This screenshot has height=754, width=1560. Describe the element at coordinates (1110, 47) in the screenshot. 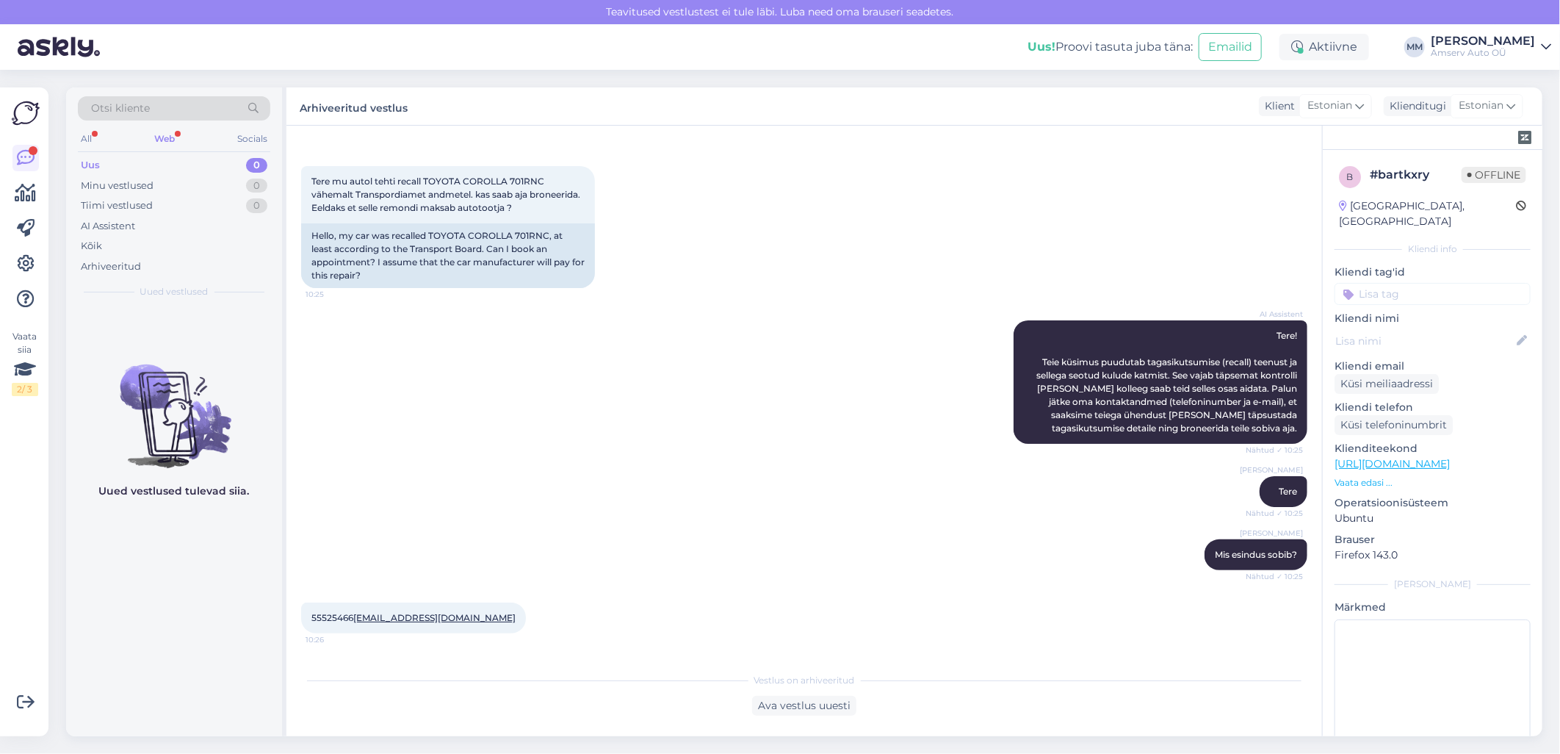

I see `div: Proovi tasuta juba täna:` at that location.